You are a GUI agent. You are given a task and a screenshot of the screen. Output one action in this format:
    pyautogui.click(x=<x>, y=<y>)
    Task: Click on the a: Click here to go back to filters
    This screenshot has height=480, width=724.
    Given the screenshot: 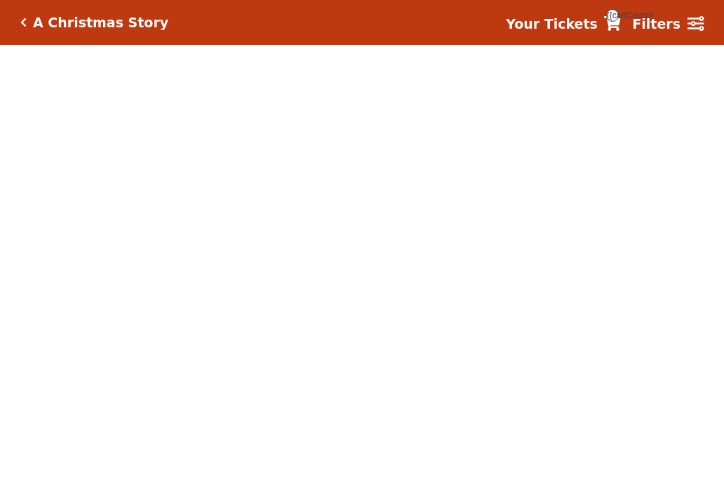 What is the action you would take?
    pyautogui.click(x=23, y=22)
    